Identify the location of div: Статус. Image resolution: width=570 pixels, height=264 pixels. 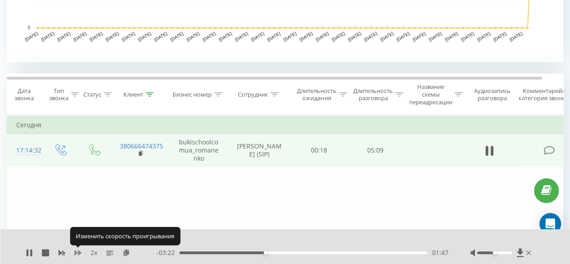
(92, 94).